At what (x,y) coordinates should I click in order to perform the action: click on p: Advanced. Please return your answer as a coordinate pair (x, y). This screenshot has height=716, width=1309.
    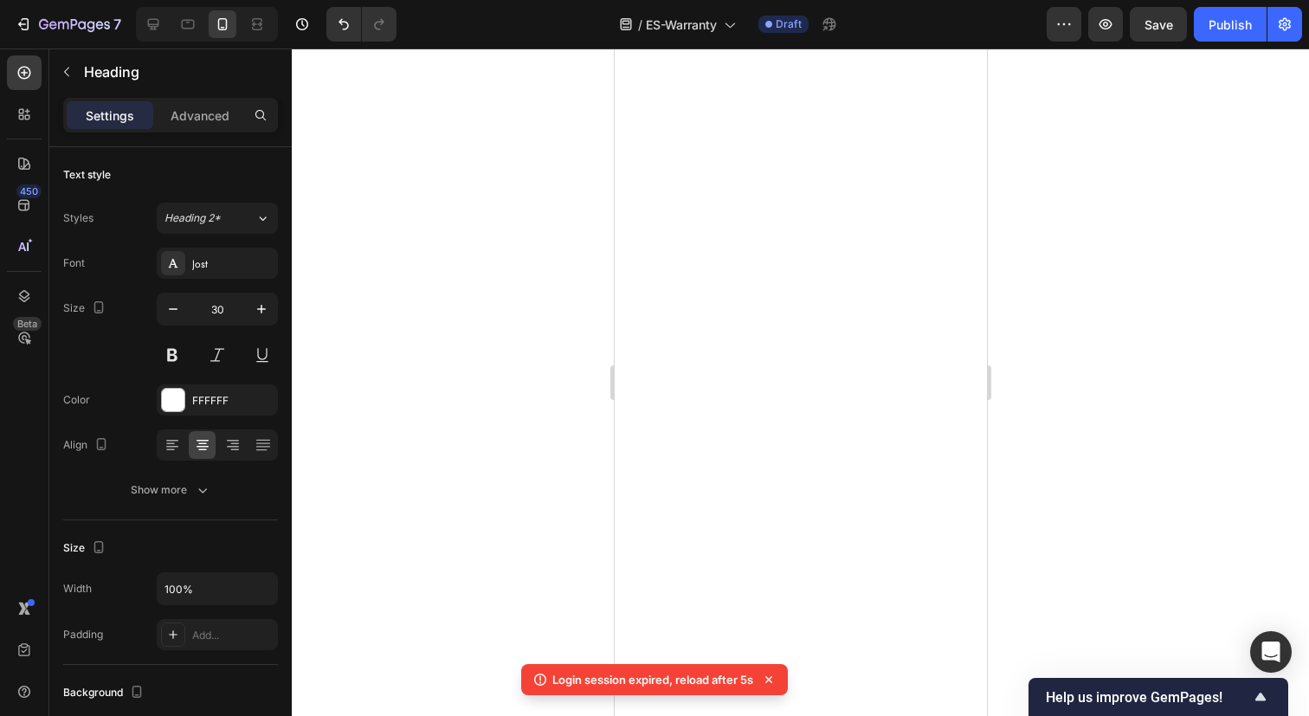
    Looking at the image, I should click on (200, 115).